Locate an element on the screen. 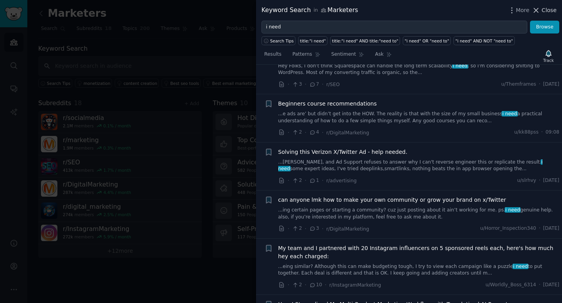 This screenshot has width=562, height=303. span: More is located at coordinates (522, 10).